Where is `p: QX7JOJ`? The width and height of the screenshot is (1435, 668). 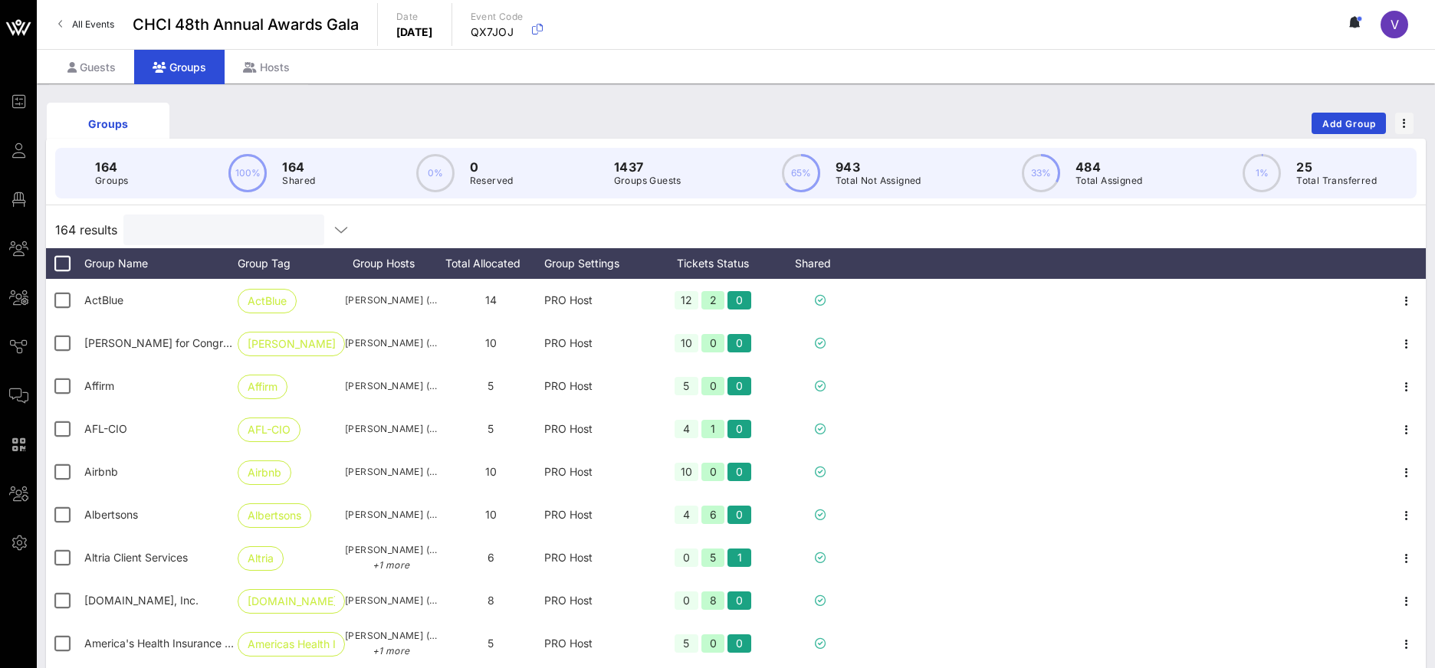 p: QX7JOJ is located at coordinates (497, 32).